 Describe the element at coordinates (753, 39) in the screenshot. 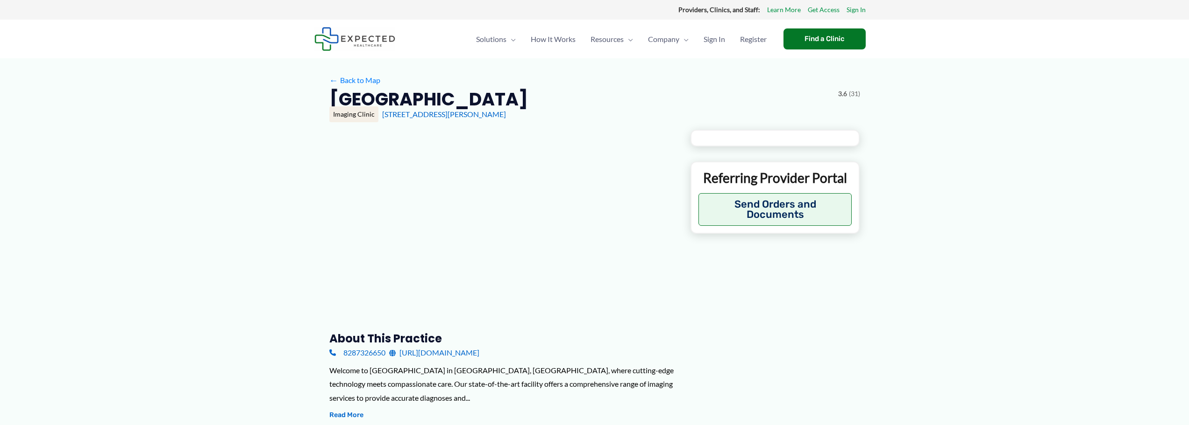

I see `a: Register` at that location.